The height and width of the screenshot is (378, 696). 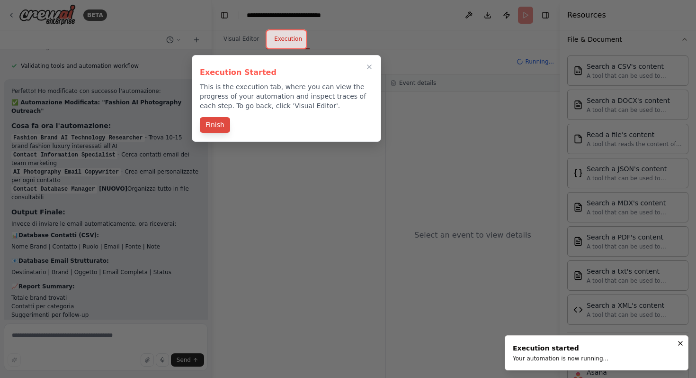 What do you see at coordinates (287, 72) in the screenshot?
I see `h3: Execution Started` at bounding box center [287, 72].